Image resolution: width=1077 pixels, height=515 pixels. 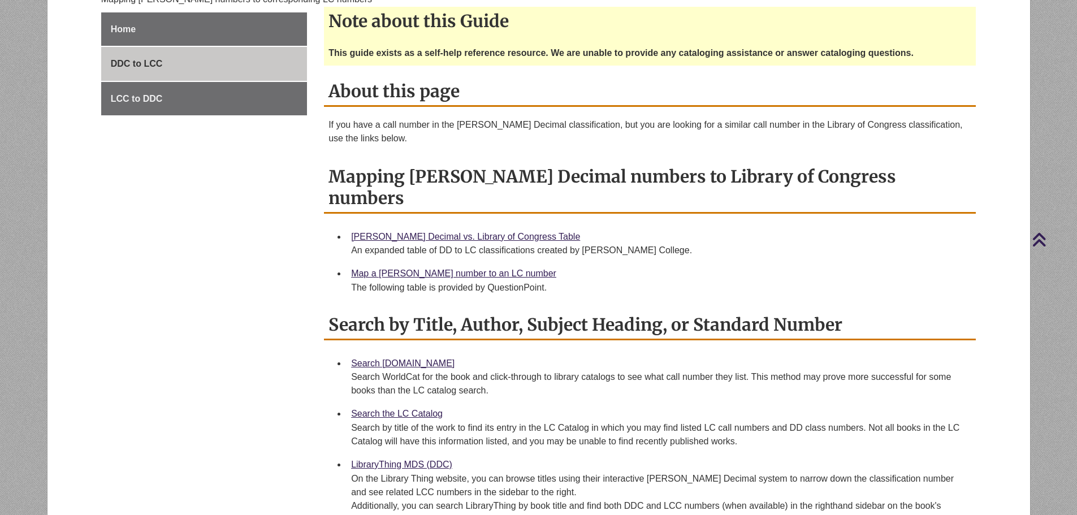 I want to click on a: Back to Top, so click(x=1053, y=239).